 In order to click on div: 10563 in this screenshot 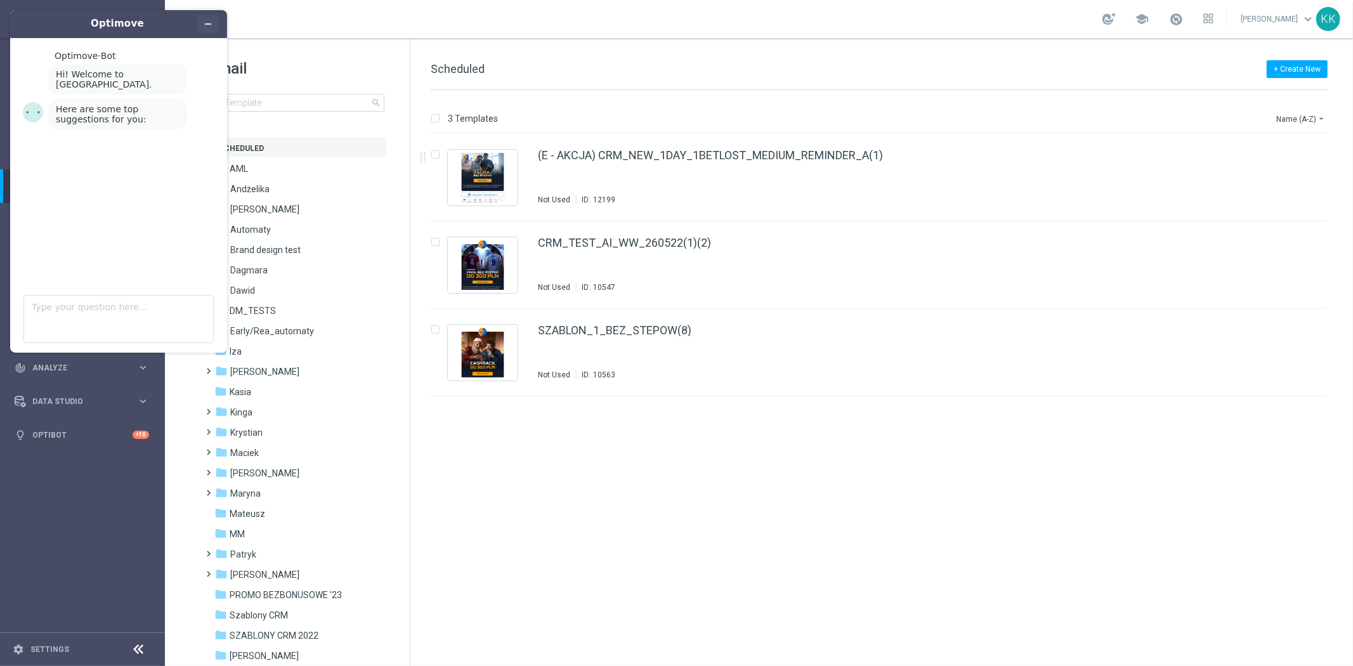, I will do `click(604, 375)`.